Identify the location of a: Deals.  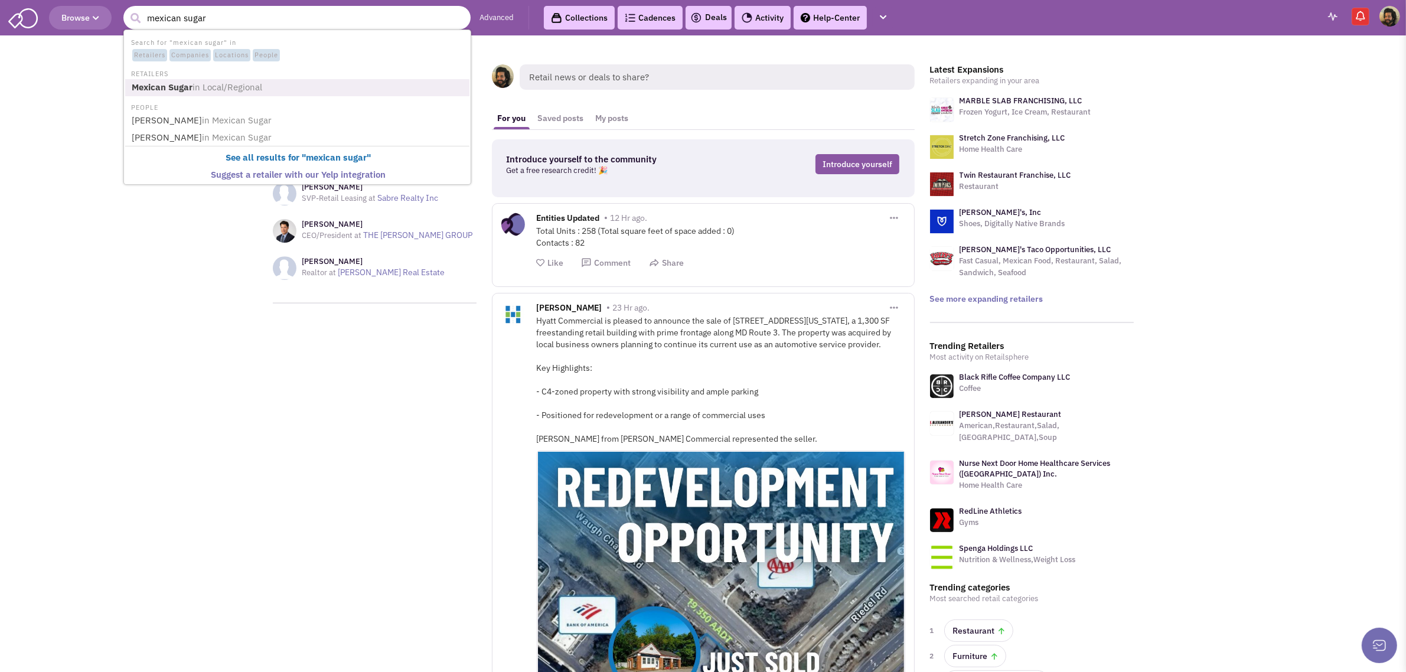
(709, 18).